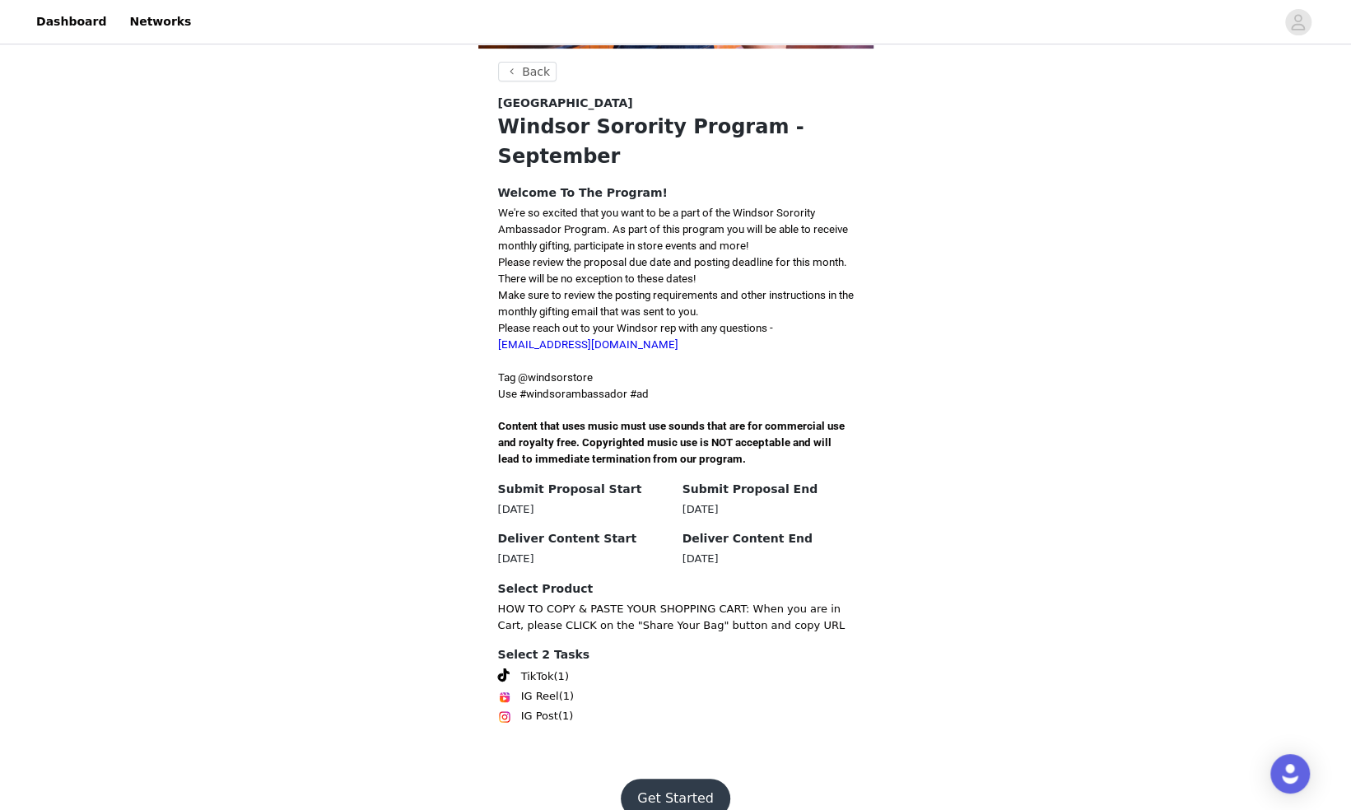 This screenshot has height=810, width=1351. Describe the element at coordinates (505, 717) in the screenshot. I see `img: Instagram Icon` at that location.